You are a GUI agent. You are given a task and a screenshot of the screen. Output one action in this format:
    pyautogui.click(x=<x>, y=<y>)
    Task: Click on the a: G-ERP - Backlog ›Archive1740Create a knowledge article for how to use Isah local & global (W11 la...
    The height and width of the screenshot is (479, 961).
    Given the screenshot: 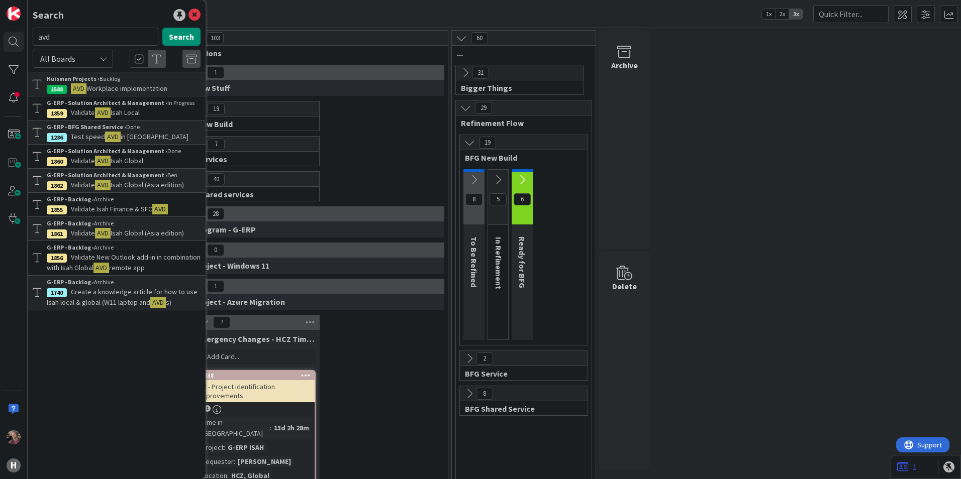 What is the action you would take?
    pyautogui.click(x=117, y=293)
    